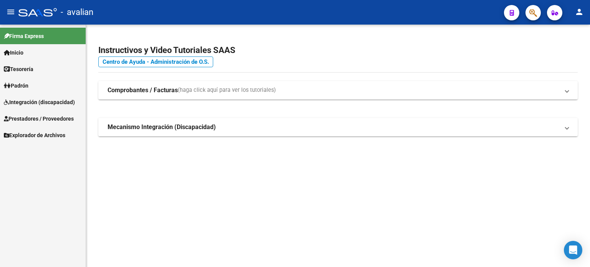 The height and width of the screenshot is (267, 590). Describe the element at coordinates (24, 36) in the screenshot. I see `span: Firma Express` at that location.